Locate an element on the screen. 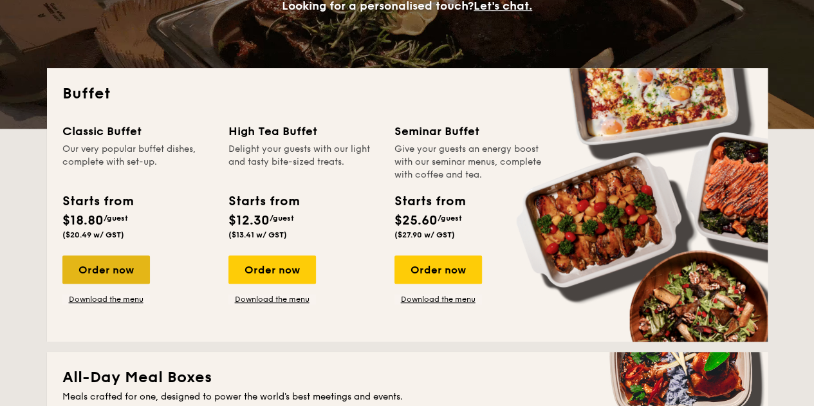  div: High Tea Buffet is located at coordinates (304, 131).